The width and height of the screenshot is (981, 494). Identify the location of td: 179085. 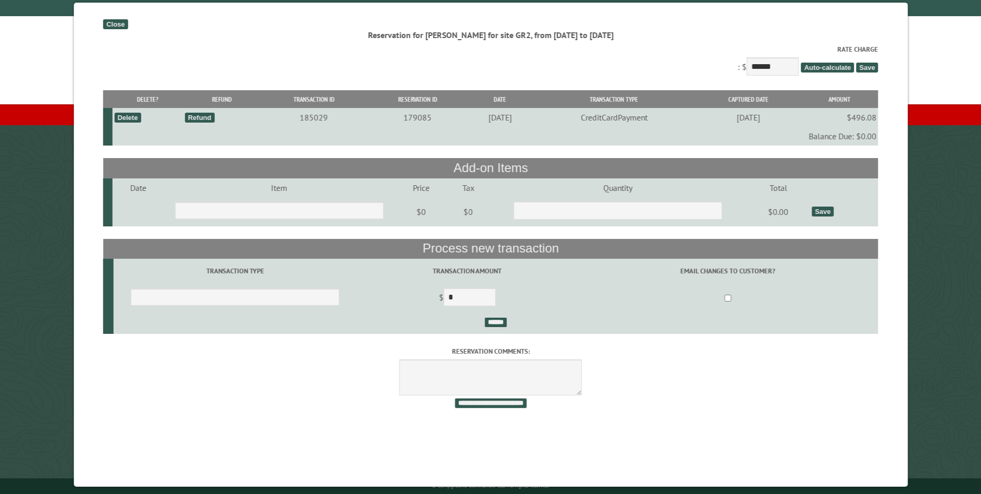
(417, 117).